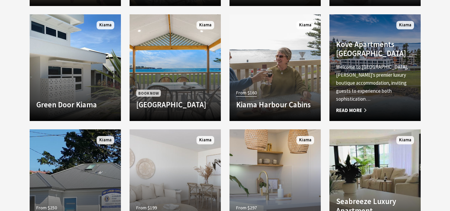 Image resolution: width=450 pixels, height=211 pixels. Describe the element at coordinates (275, 68) in the screenshot. I see `a: From $160 Kiama Harbour Cabins Kiama` at that location.